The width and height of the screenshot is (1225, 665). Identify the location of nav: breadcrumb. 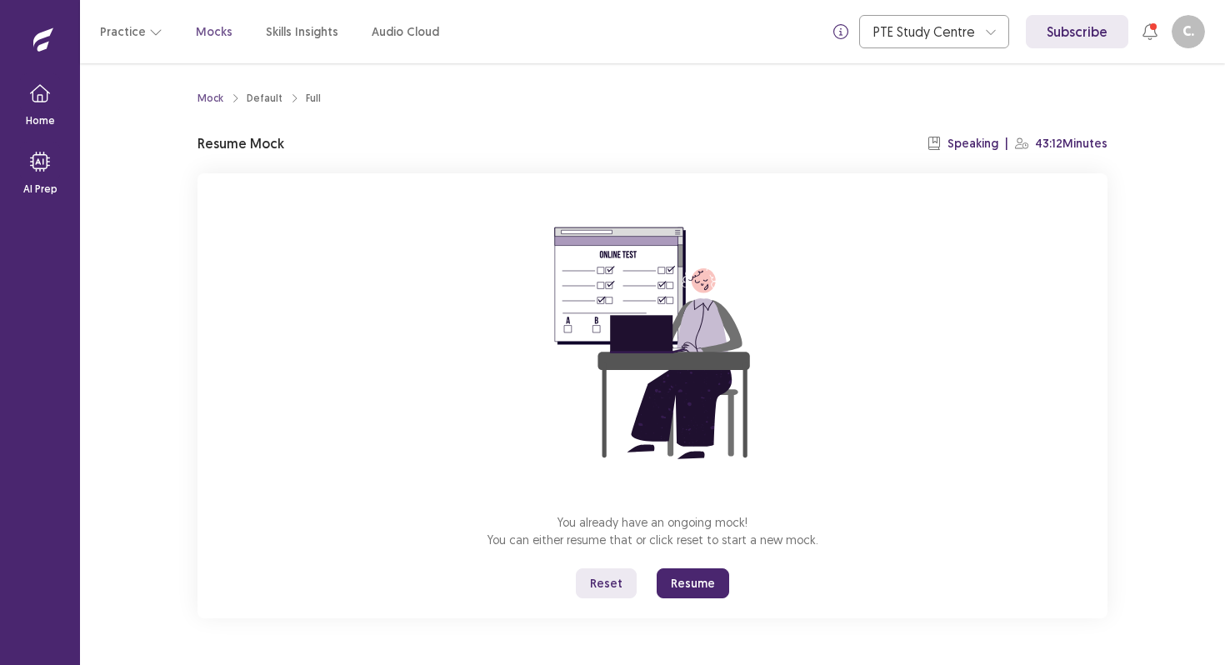
(259, 98).